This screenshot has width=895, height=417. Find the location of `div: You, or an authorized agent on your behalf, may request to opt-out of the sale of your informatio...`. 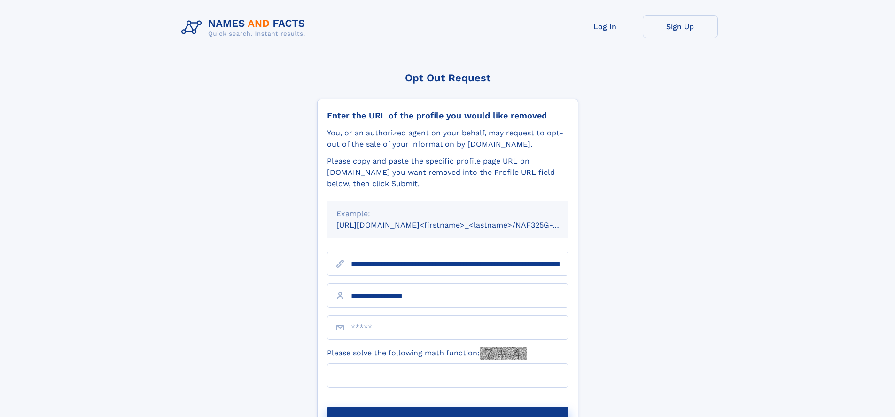

div: You, or an authorized agent on your behalf, may request to opt-out of the sale of your informatio... is located at coordinates (448, 139).